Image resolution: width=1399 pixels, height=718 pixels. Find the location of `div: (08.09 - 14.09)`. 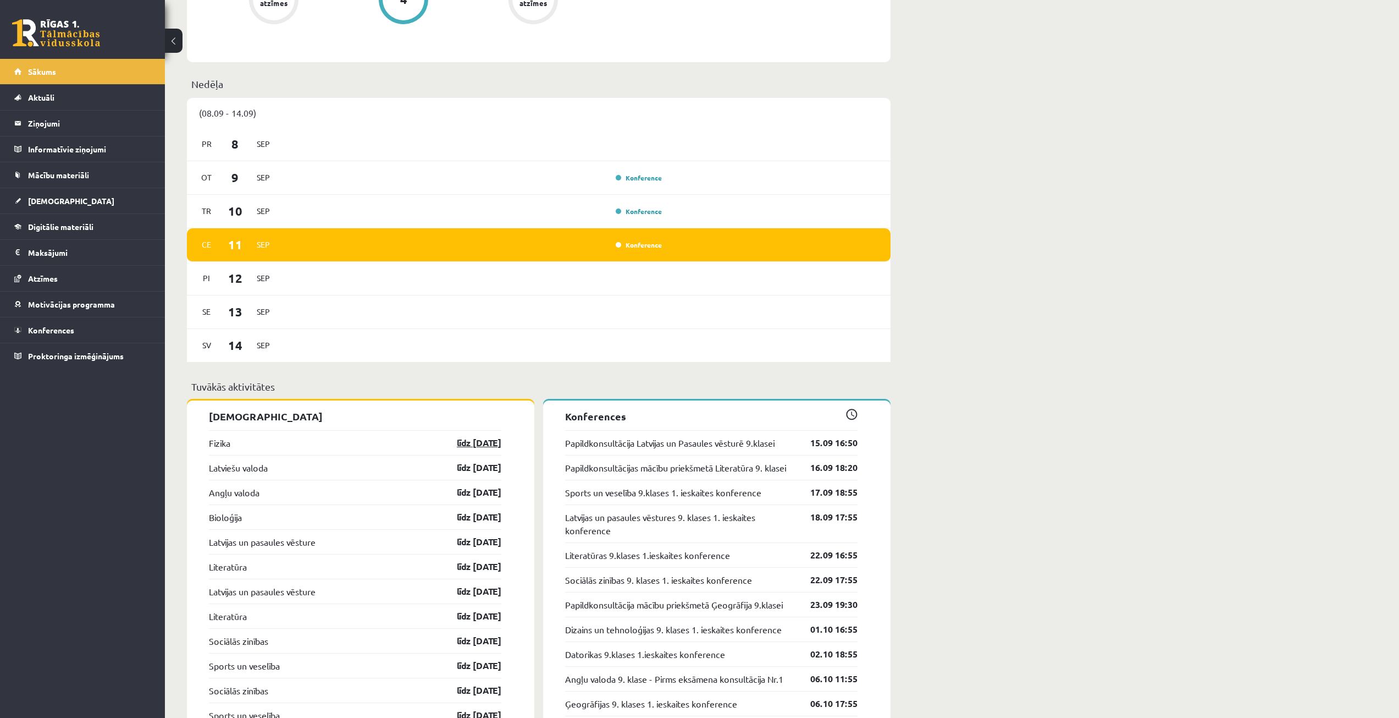

div: (08.09 - 14.09) is located at coordinates (539, 113).